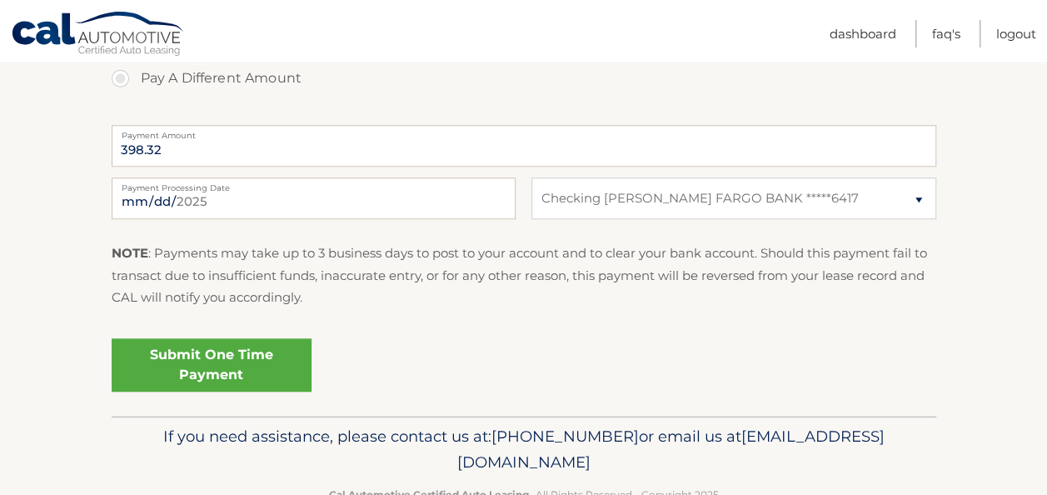 The image size is (1047, 495). Describe the element at coordinates (524, 275) in the screenshot. I see `p: : Payments may take up to 3 business days to post to your account and to clear your bank account....` at that location.